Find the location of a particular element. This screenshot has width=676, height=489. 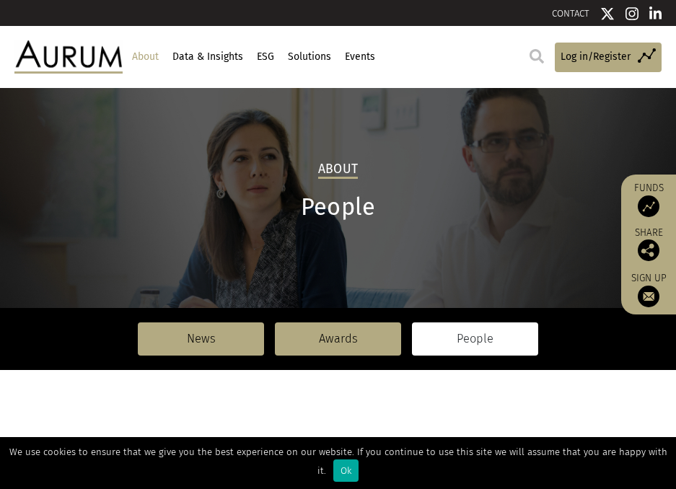

a: News is located at coordinates (201, 339).